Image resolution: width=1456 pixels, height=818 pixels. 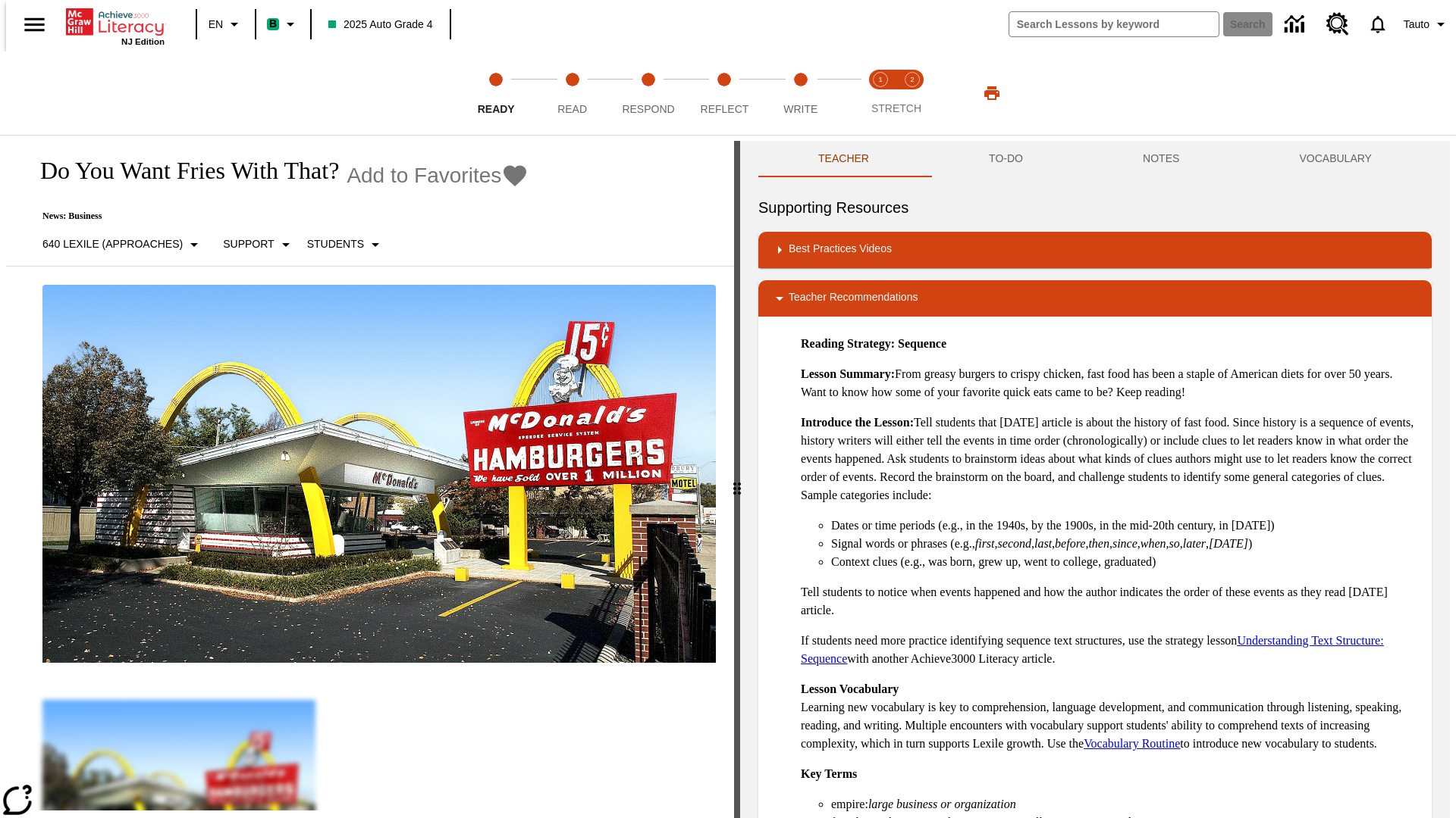 I want to click on button: Print, so click(x=991, y=93).